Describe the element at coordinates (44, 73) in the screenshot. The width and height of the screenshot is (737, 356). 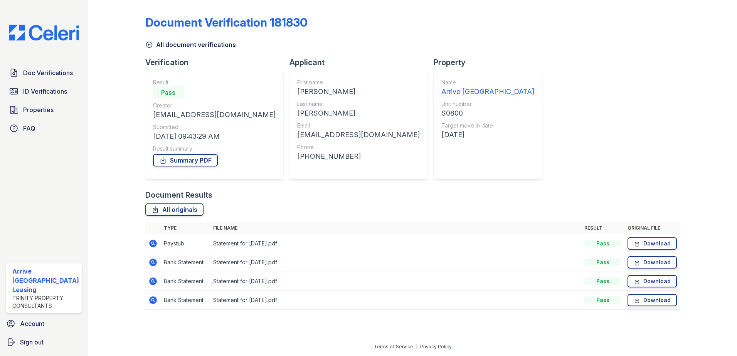
I see `a: Doc Verifications` at that location.